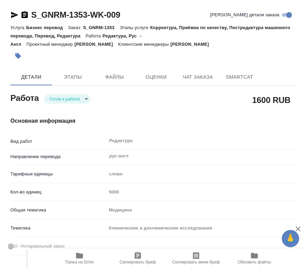 The height and width of the screenshot is (268, 306). I want to click on div: Клинические и доклинические исследования, so click(202, 229).